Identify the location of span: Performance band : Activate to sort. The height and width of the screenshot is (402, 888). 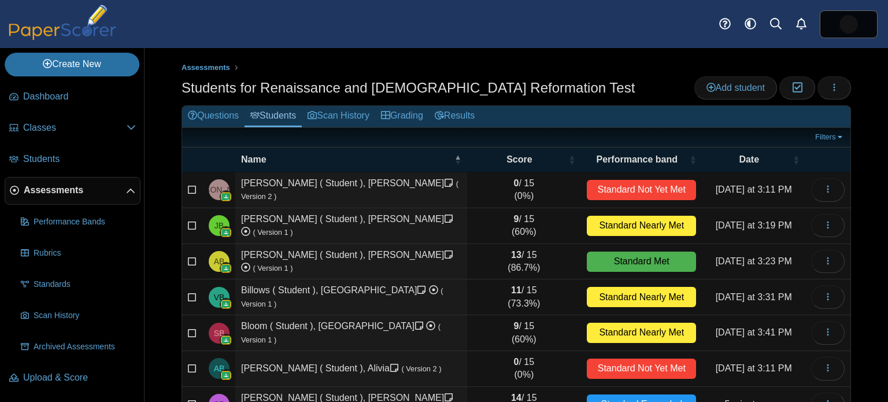
(693, 160).